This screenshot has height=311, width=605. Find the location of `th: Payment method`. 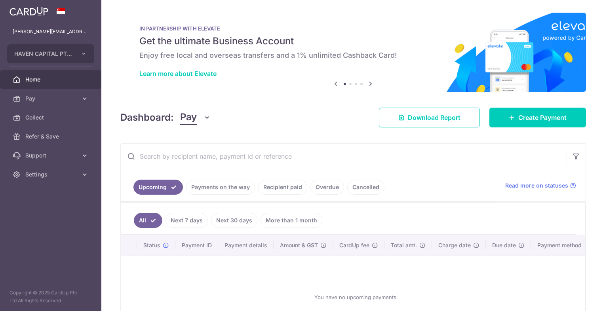

th: Payment method is located at coordinates (561, 245).